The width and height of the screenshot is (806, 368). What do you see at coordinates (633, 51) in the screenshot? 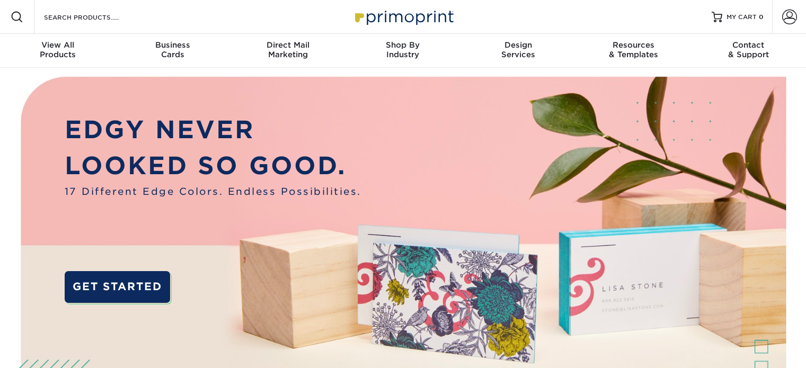
I see `a: Resources& Templates` at bounding box center [633, 51].